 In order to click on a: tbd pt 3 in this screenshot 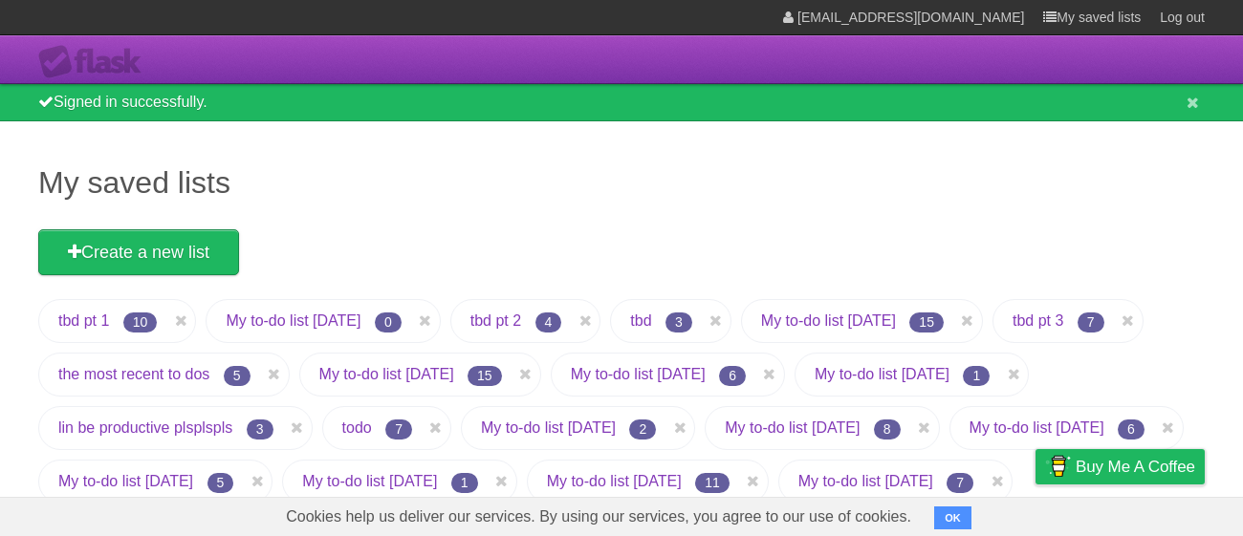, I will do `click(1037, 320)`.